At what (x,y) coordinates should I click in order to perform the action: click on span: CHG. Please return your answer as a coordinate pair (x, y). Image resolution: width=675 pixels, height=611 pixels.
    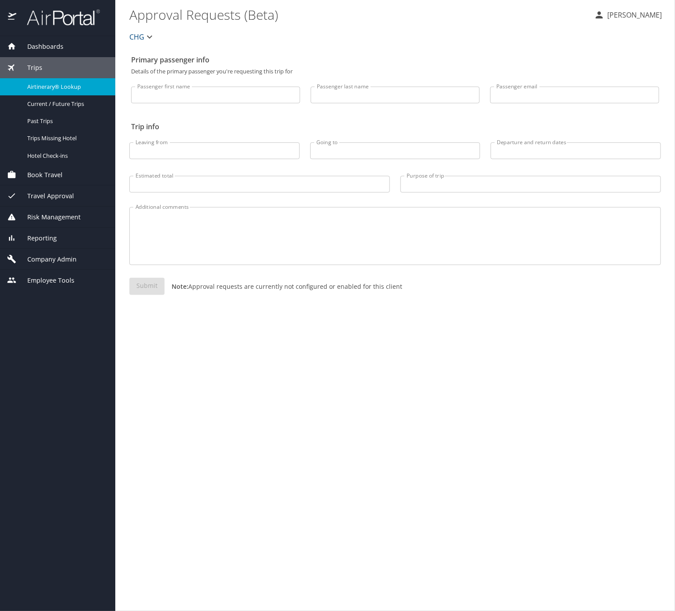
    Looking at the image, I should click on (137, 37).